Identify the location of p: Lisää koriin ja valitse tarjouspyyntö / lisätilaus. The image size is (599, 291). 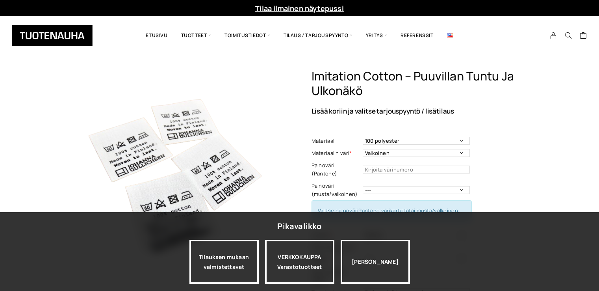
(421, 111).